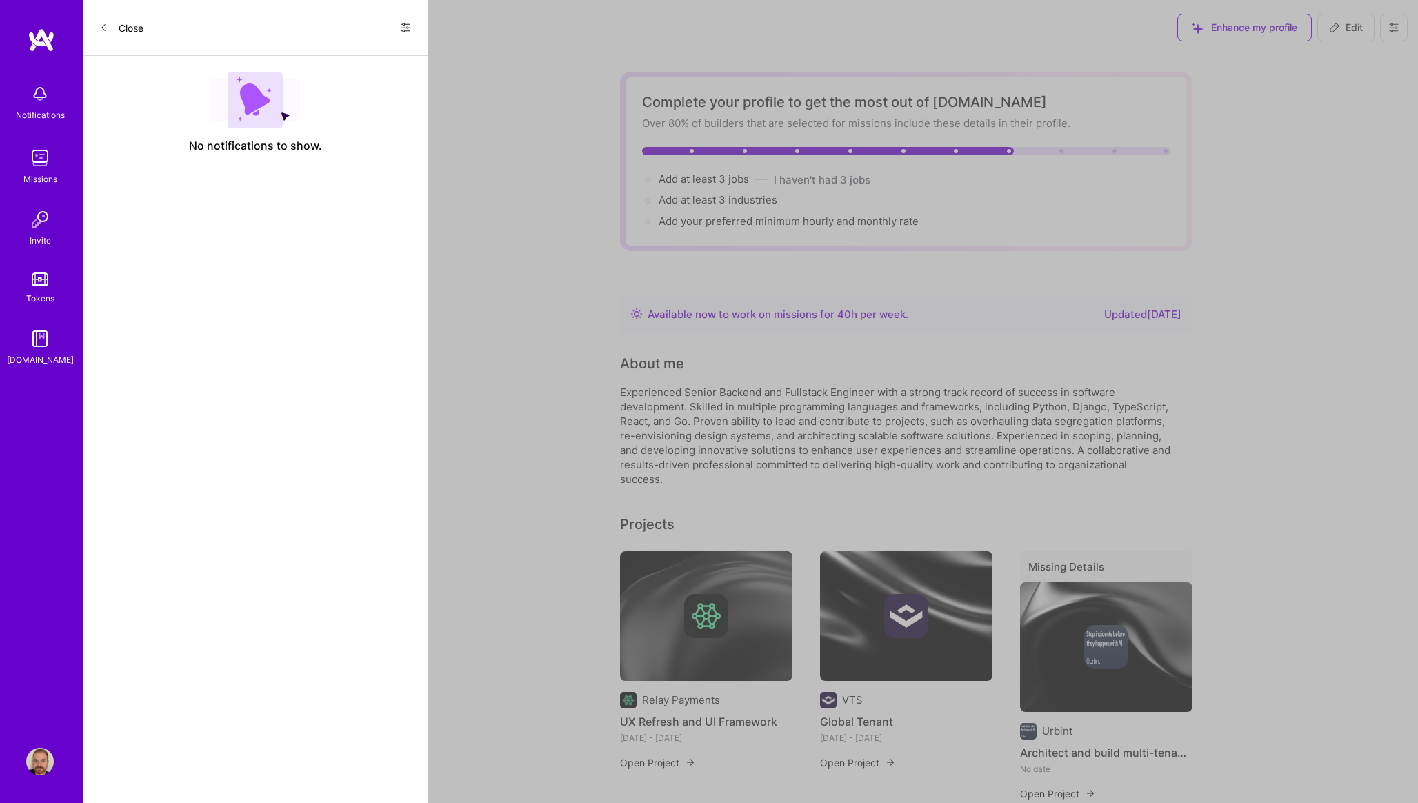 This screenshot has width=1418, height=803. I want to click on a: User Avatar, so click(40, 761).